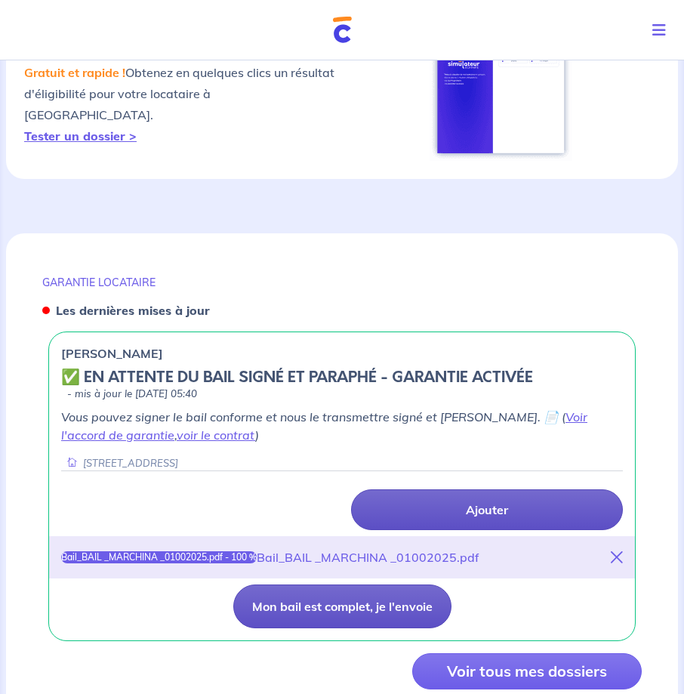 Image resolution: width=684 pixels, height=694 pixels. What do you see at coordinates (297, 377) in the screenshot?
I see `h5: ✅️️️ EN ATTENTE DU BAIL SIGNÉ ET PARAPHÉ - GARANTIE ACTIVÉE` at bounding box center [297, 377].